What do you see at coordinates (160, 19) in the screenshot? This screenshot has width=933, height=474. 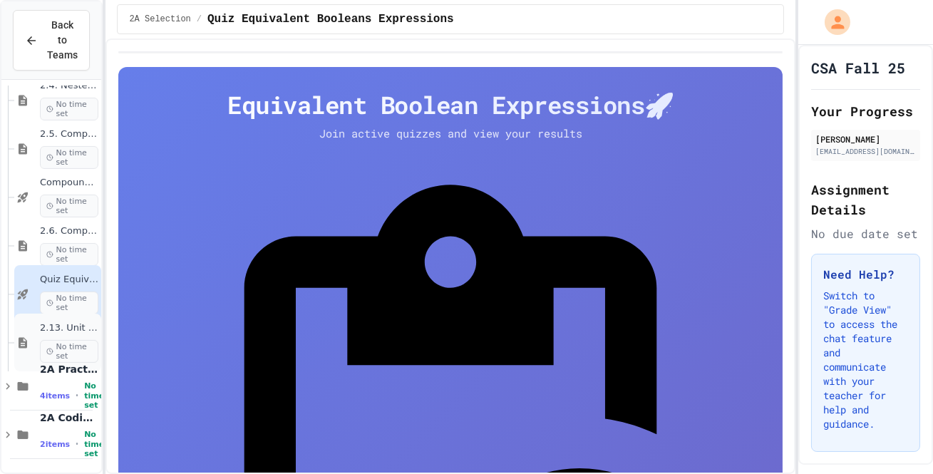 I see `span: 2A Selection` at bounding box center [160, 19].